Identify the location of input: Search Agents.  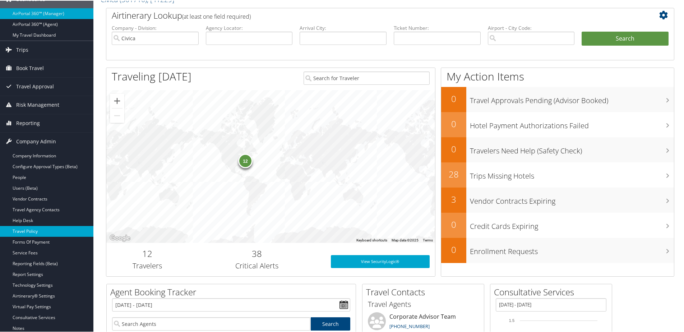
(211, 323).